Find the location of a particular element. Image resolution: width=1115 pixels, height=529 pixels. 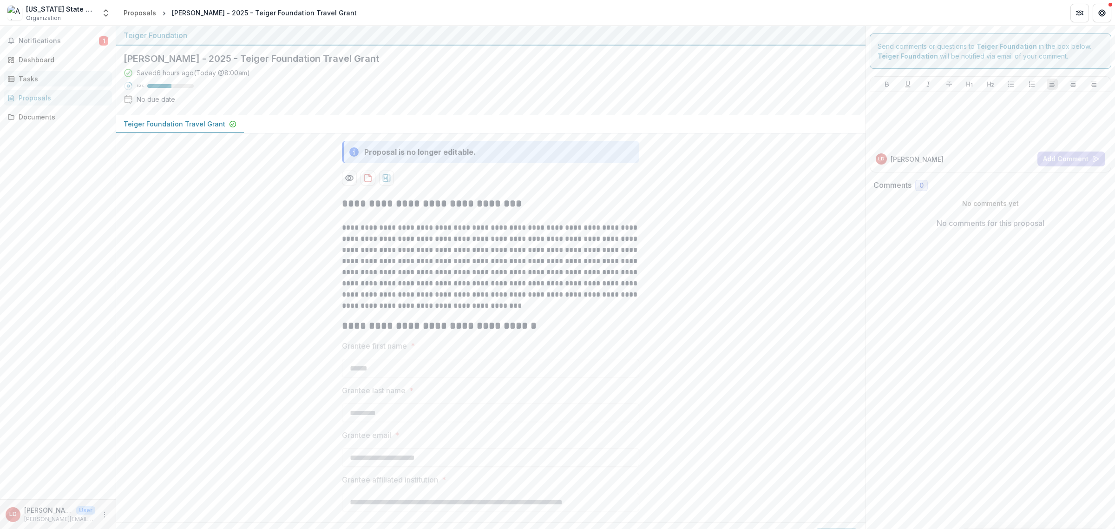

button: Align Right is located at coordinates (1094, 84).